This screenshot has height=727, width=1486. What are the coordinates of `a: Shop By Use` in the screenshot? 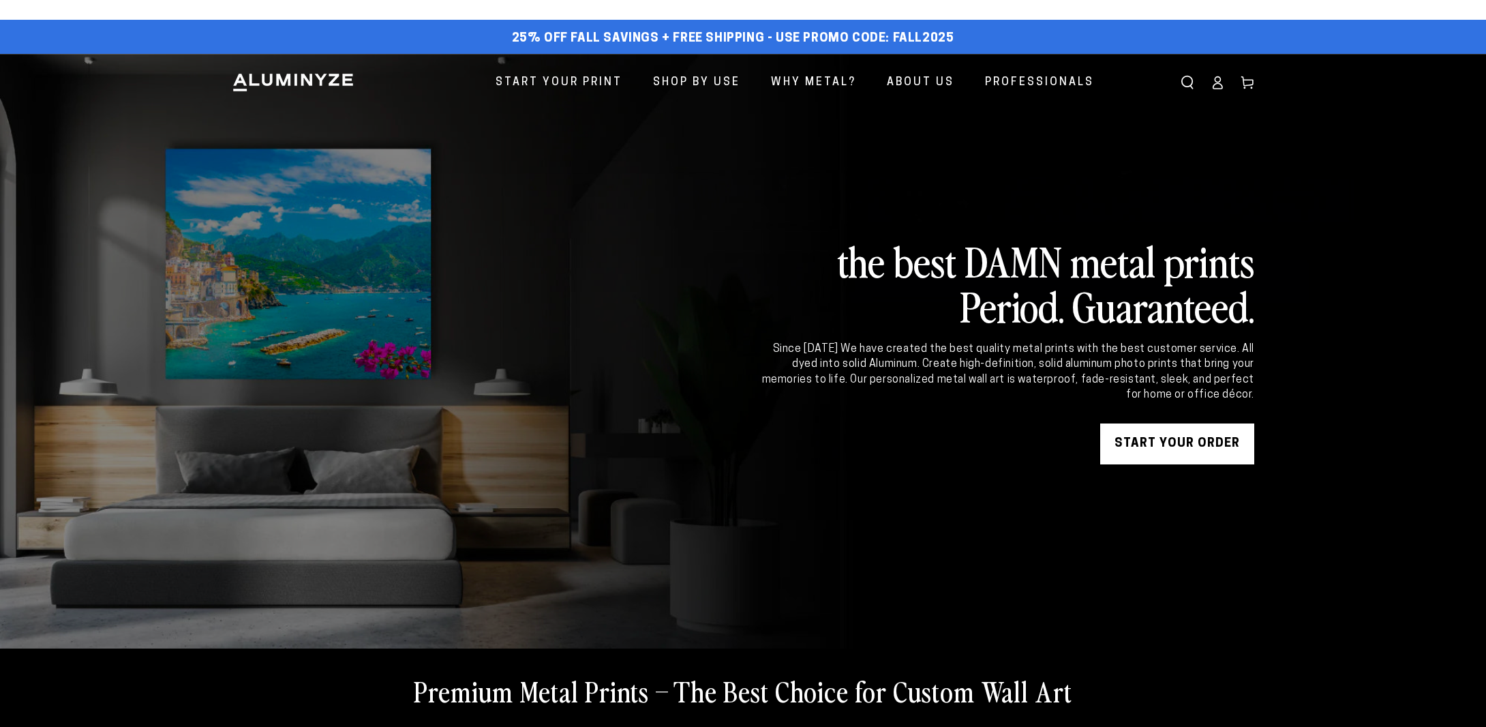 It's located at (697, 82).